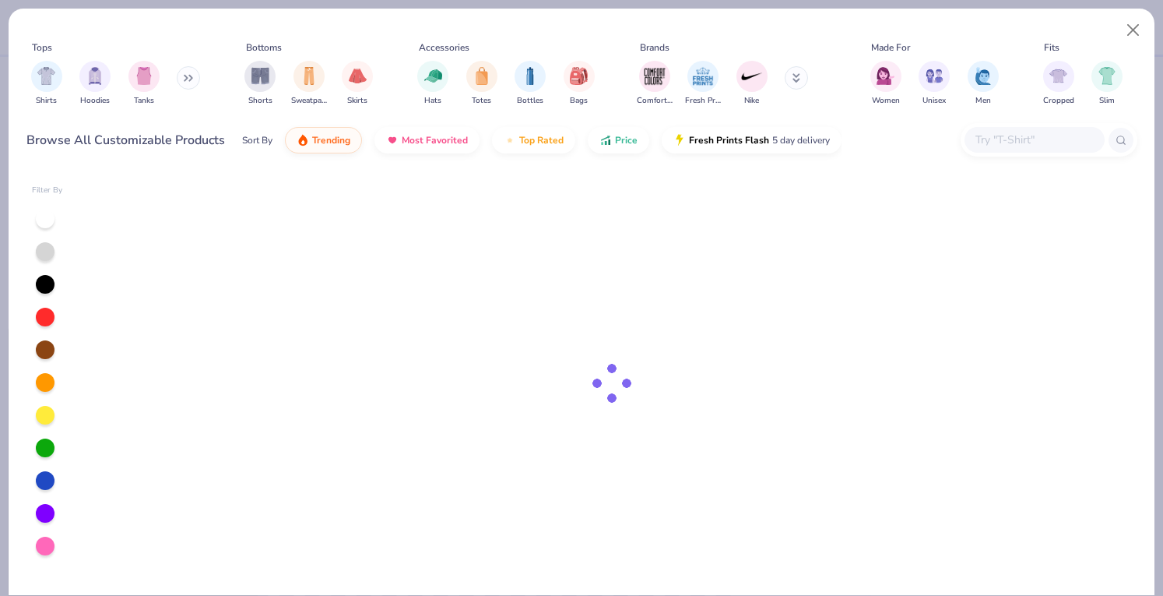 This screenshot has width=1163, height=596. I want to click on span: Slim, so click(1107, 100).